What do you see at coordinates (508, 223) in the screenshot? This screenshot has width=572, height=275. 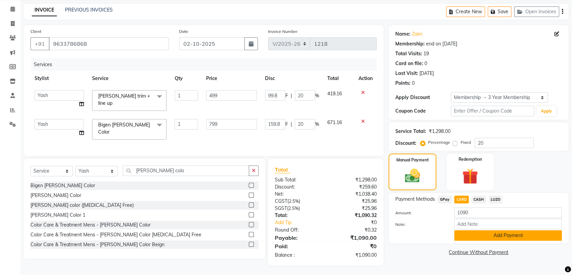 I see `input: Add Note` at bounding box center [508, 223].